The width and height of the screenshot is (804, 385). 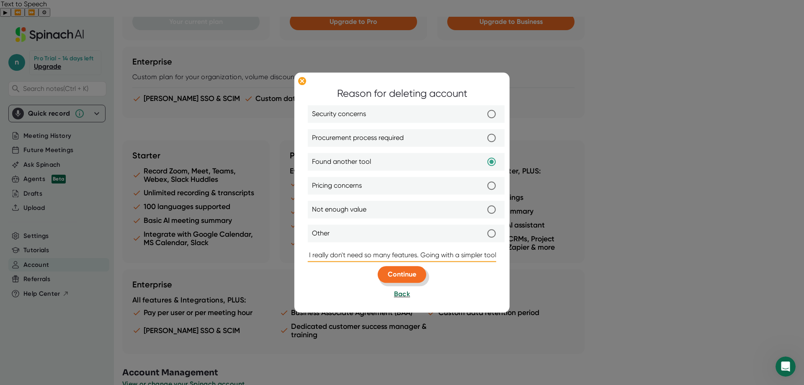 What do you see at coordinates (337, 186) in the screenshot?
I see `span: Pricing concerns` at bounding box center [337, 186].